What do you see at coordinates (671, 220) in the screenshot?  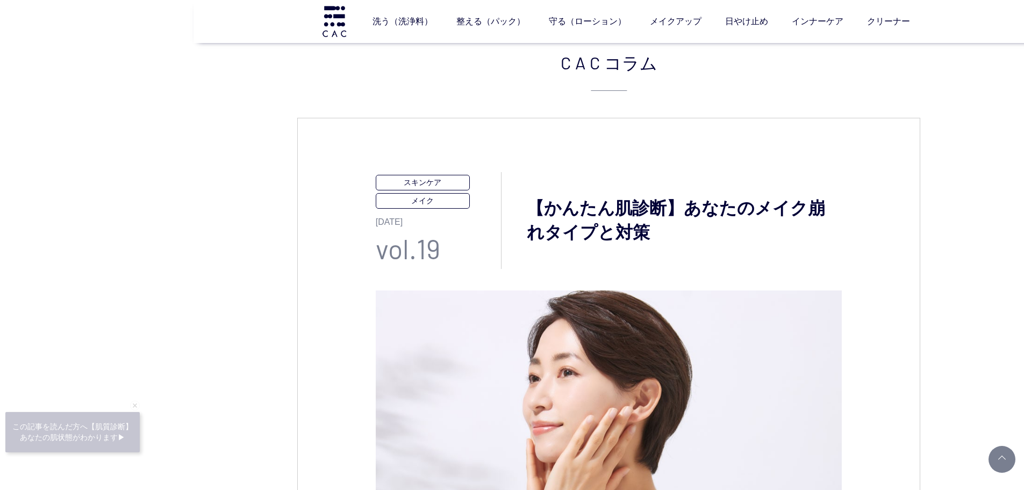 I see `h3: 【かんたん肌診断】あなたのメイク崩れタイプと対策` at bounding box center [671, 220].